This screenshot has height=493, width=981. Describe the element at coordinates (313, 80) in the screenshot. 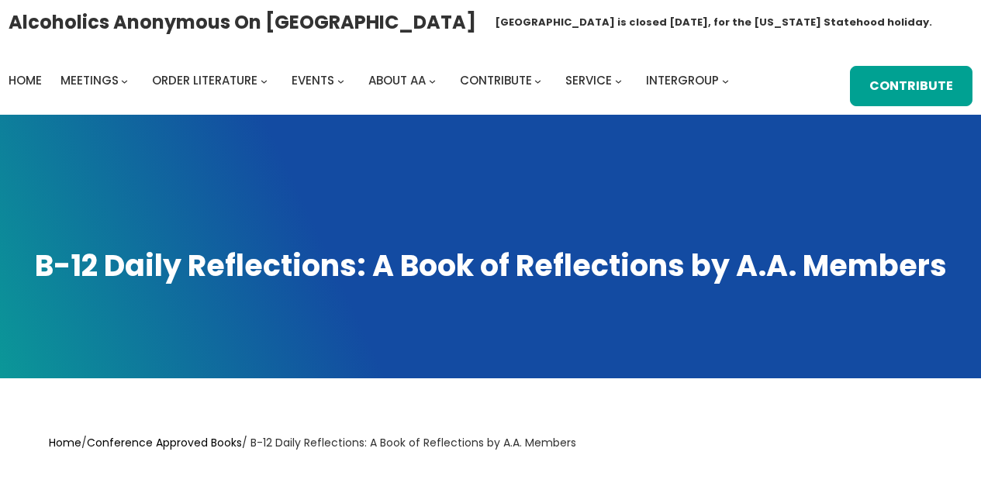

I see `span: Events` at that location.